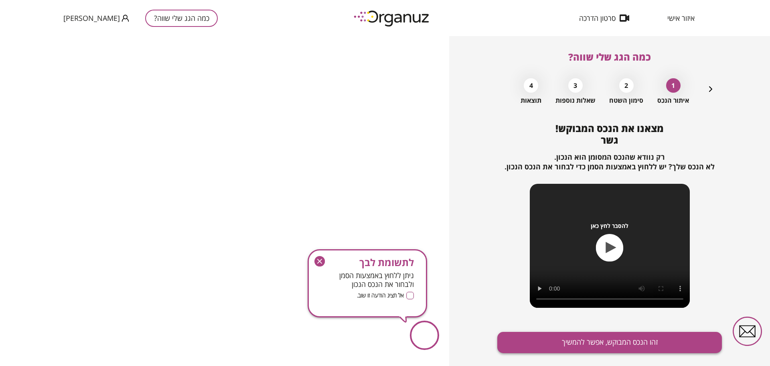  I want to click on span: איתור הנכס, so click(673, 100).